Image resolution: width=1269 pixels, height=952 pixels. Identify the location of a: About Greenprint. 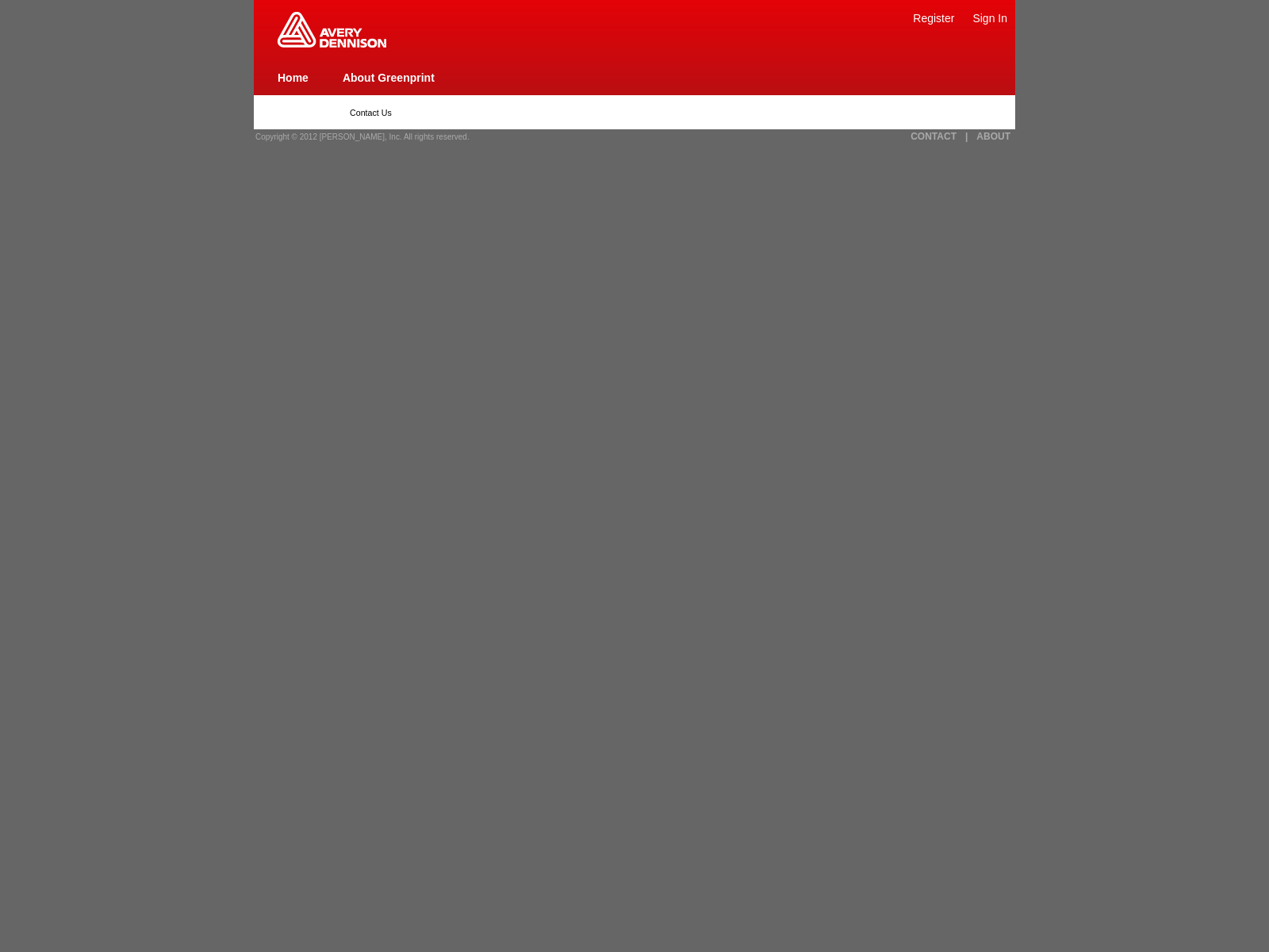
(389, 77).